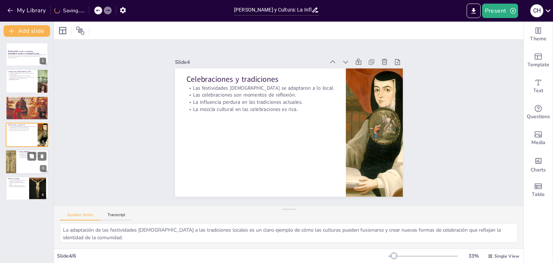  Describe the element at coordinates (537, 11) in the screenshot. I see `div: C H` at that location.